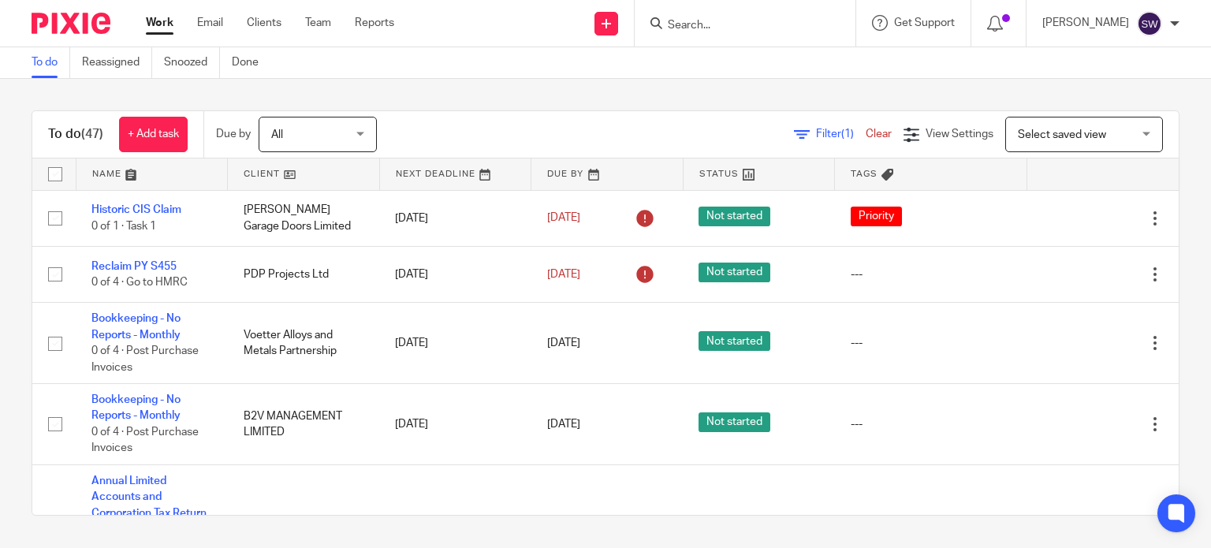 The width and height of the screenshot is (1211, 548). What do you see at coordinates (92, 134) in the screenshot?
I see `span: (47)` at bounding box center [92, 134].